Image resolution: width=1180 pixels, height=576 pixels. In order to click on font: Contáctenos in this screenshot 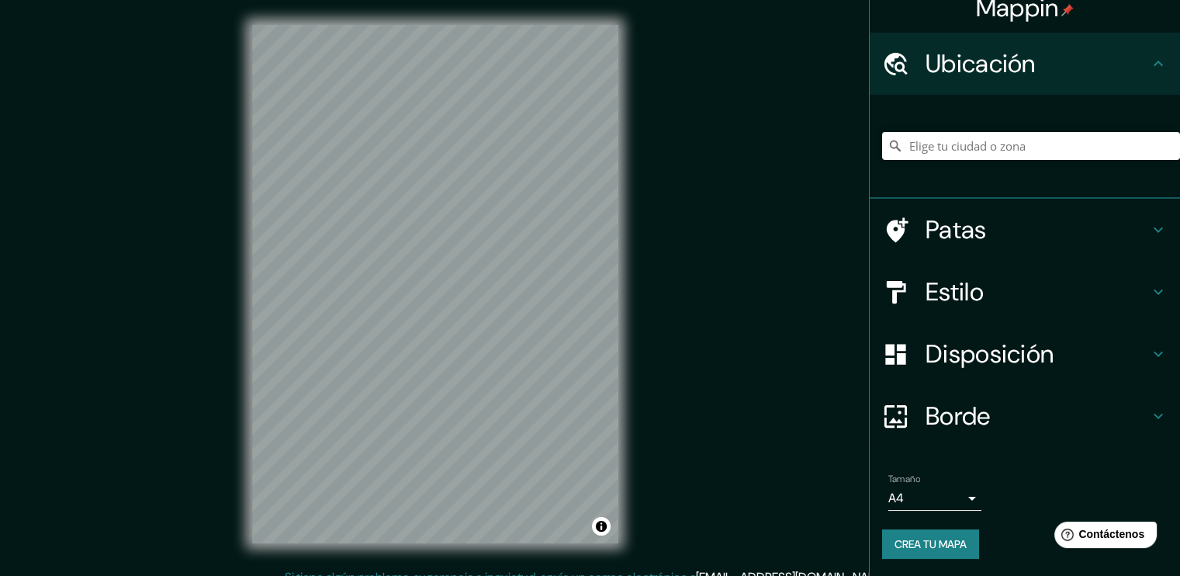, I will do `click(69, 19)`.